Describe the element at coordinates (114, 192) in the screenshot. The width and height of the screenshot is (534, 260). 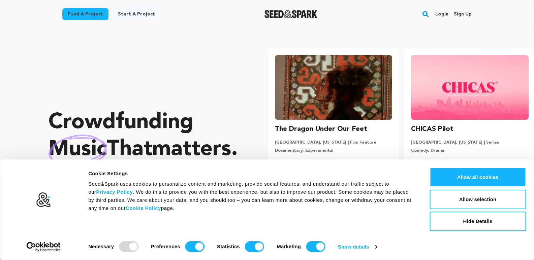
I see `a: Privacy Policy` at that location.